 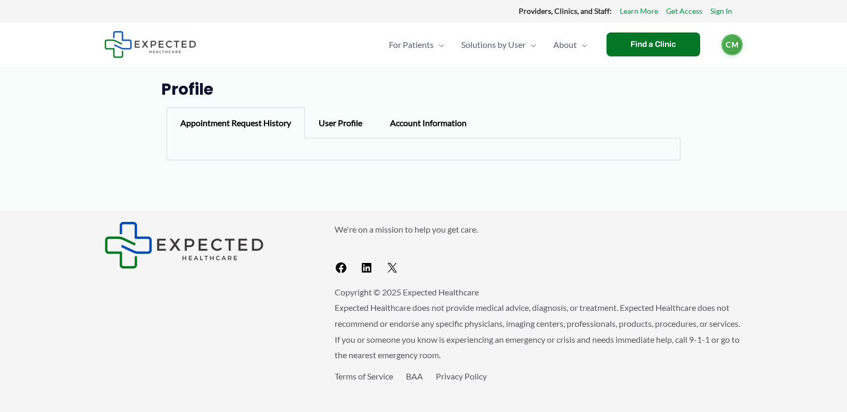 What do you see at coordinates (684, 11) in the screenshot?
I see `a: Get Access` at bounding box center [684, 11].